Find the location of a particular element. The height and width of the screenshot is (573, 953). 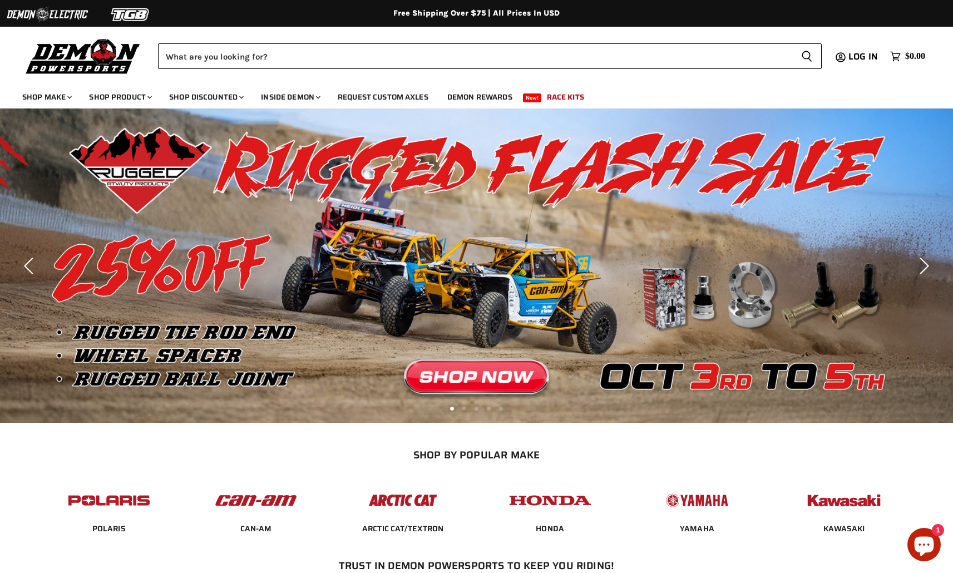

span: New! is located at coordinates (533, 98).